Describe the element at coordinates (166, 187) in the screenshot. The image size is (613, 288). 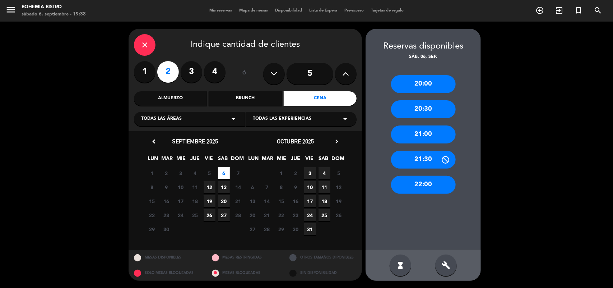
I see `span: 9` at that location.